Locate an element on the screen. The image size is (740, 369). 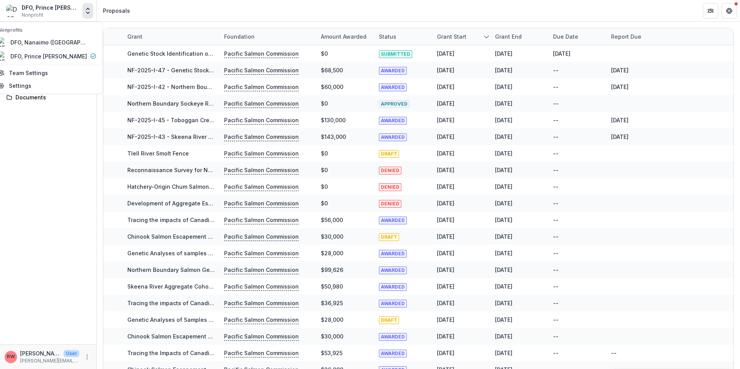
div: $68,500 is located at coordinates (332, 70).